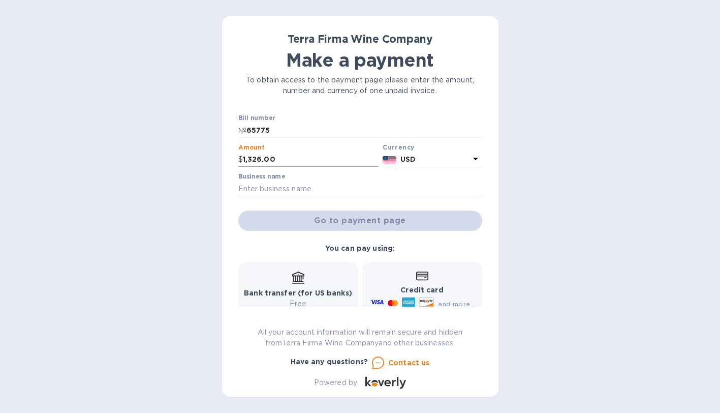 The height and width of the screenshot is (413, 720). Describe the element at coordinates (243, 130) in the screenshot. I see `p: №` at that location.